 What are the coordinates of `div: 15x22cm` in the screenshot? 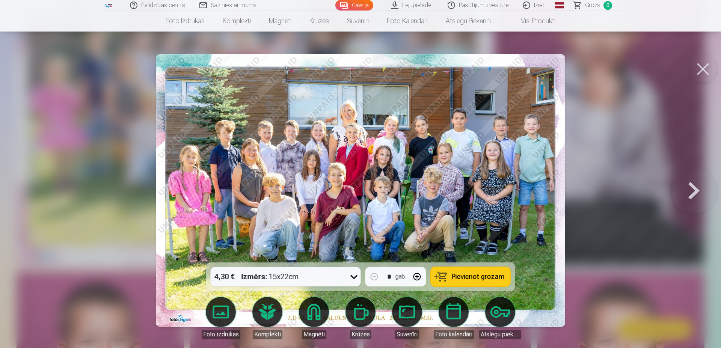 It's located at (270, 277).